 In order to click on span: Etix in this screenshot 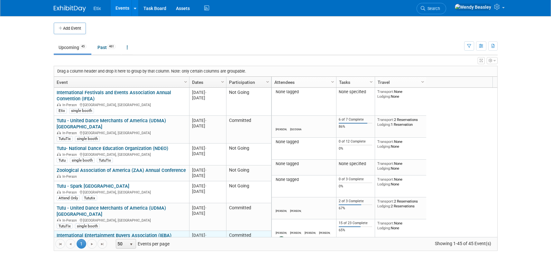, I will do `click(97, 8)`.